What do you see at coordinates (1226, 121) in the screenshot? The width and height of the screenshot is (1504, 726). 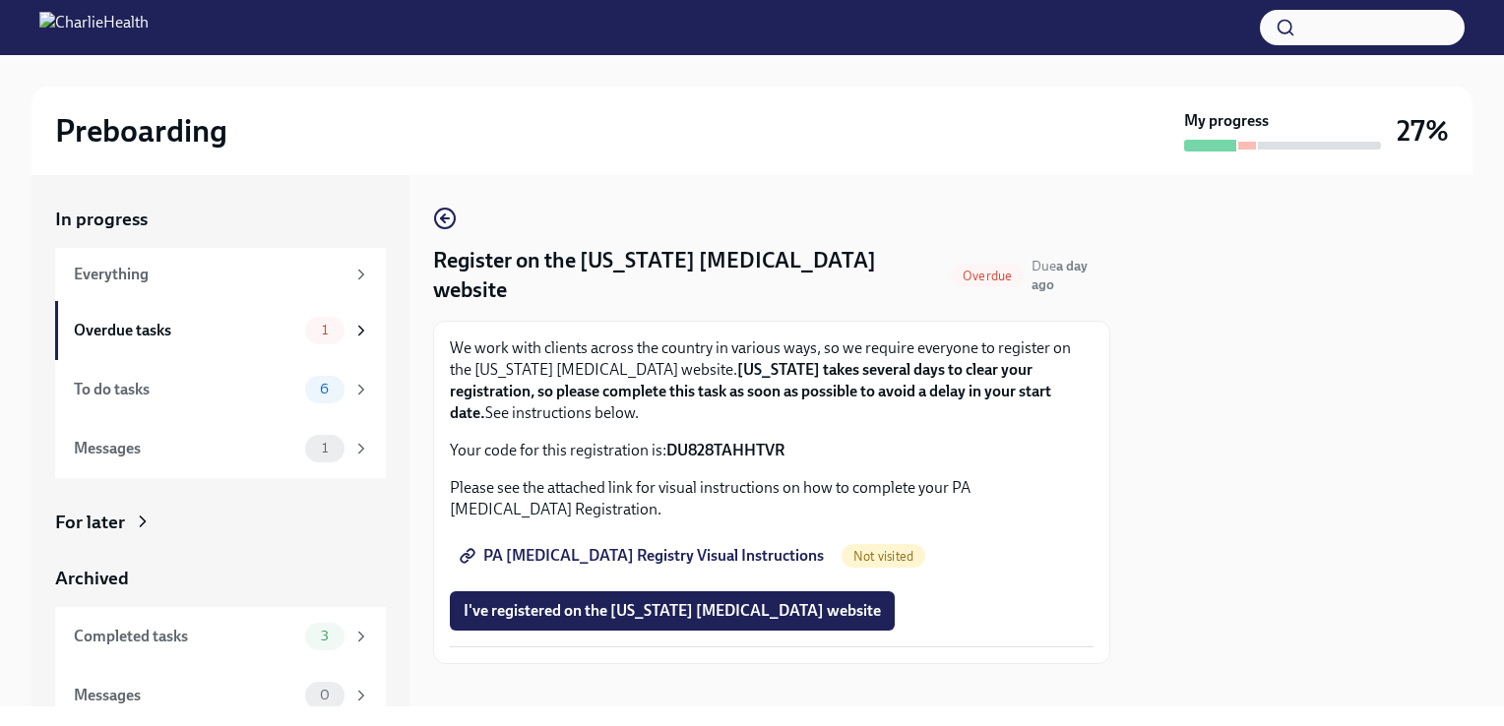 I see `strong: My progress` at bounding box center [1226, 121].